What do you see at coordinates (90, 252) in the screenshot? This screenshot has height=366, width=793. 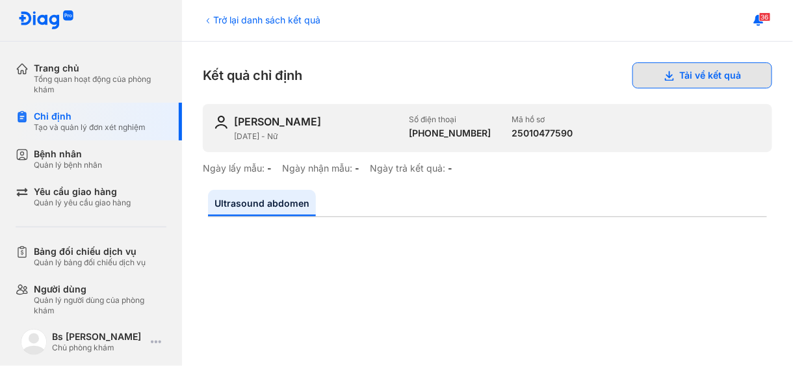 I see `div: Bảng đối chiếu dịch vụ` at bounding box center [90, 252].